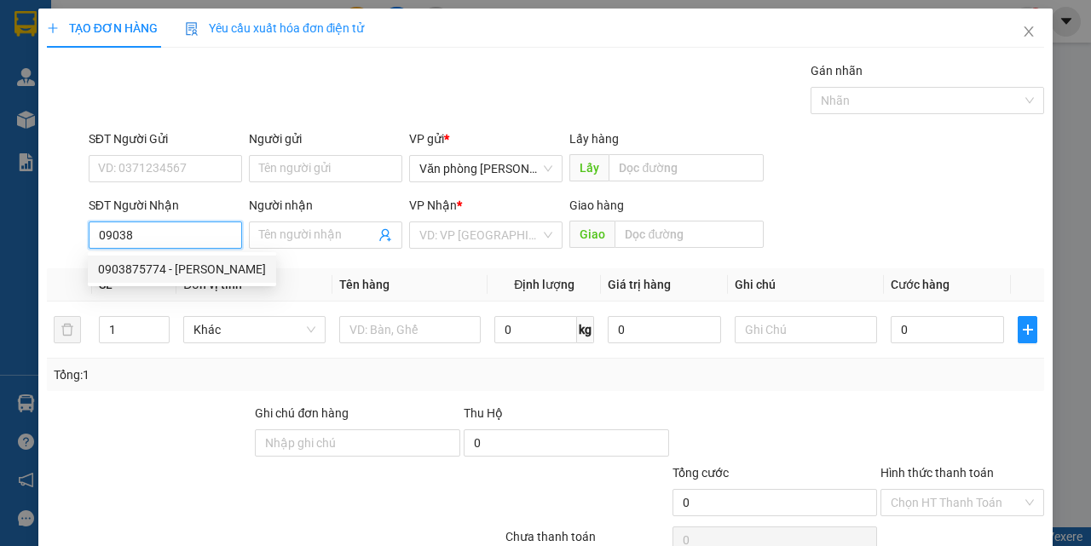 The height and width of the screenshot is (546, 1091). I want to click on button: delete, so click(67, 330).